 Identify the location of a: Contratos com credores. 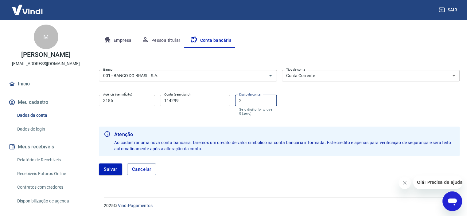
(49, 187).